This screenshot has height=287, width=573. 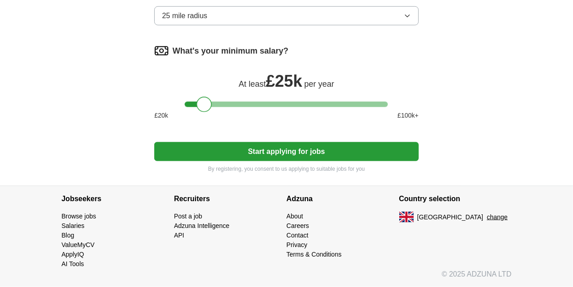 I want to click on p: By registering, you consent to us applying to suitable jobs for you, so click(x=286, y=169).